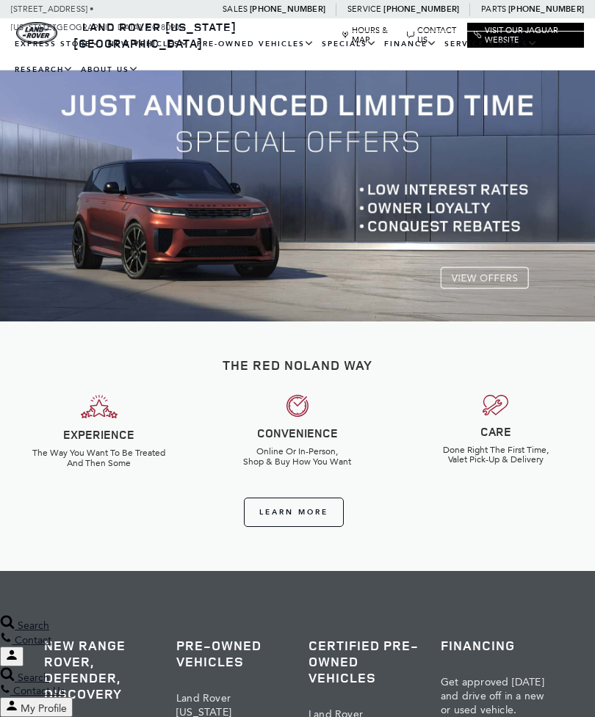 This screenshot has width=595, height=717. What do you see at coordinates (37, 33) in the screenshot?
I see `img: Land Rover` at bounding box center [37, 33].